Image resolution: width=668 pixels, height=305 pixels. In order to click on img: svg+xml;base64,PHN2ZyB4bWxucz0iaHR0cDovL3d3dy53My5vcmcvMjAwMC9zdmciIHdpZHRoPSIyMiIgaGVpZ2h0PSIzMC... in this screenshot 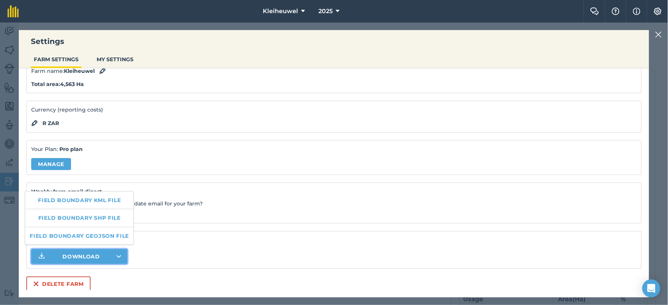, I will do `click(659, 35)`.